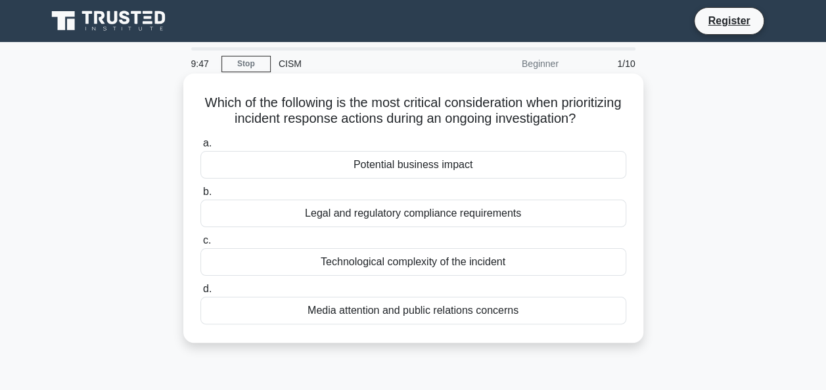 The height and width of the screenshot is (390, 826). What do you see at coordinates (207, 143) in the screenshot?
I see `span: a.` at bounding box center [207, 143].